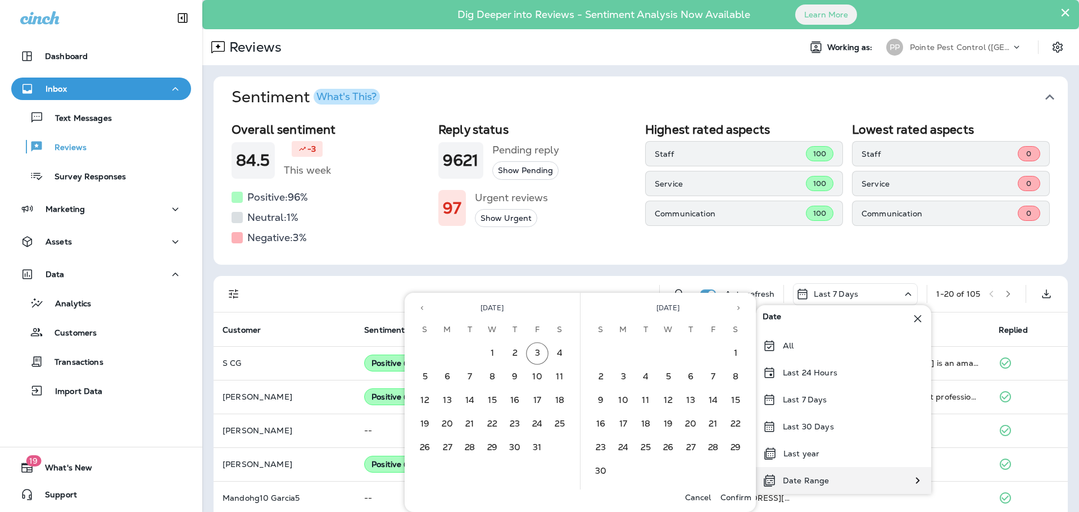  I want to click on button: Survey Responses, so click(101, 176).